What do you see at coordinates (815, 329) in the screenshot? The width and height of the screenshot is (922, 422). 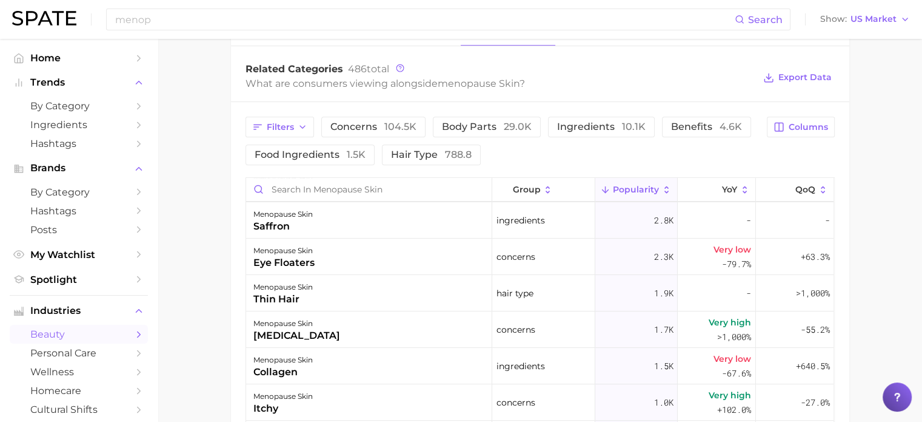 I see `span: -55.2%` at bounding box center [815, 329].